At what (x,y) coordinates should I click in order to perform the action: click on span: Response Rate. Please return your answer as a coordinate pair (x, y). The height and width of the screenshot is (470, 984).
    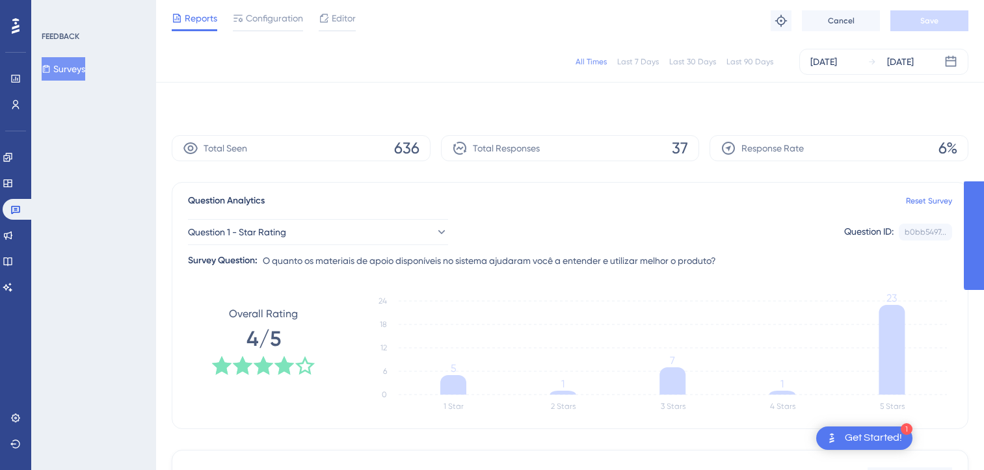
    Looking at the image, I should click on (773, 148).